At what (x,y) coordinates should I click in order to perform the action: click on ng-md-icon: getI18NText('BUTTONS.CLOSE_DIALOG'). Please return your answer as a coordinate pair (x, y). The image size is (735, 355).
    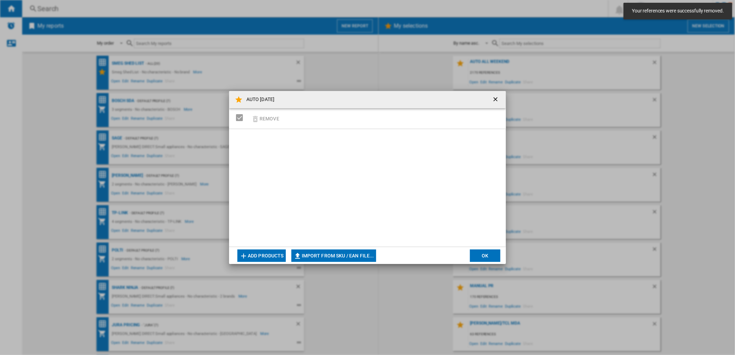
    Looking at the image, I should click on (496, 100).